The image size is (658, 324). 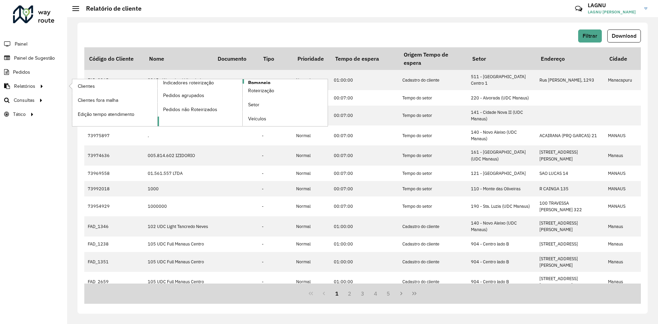 I want to click on button: 1, so click(x=337, y=293).